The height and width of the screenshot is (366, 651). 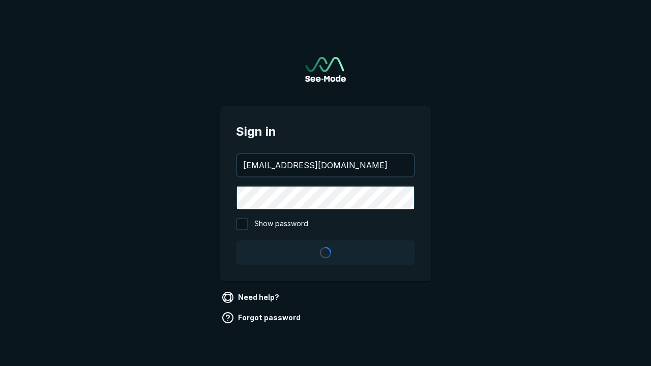 I want to click on input: your@email.com, so click(x=326, y=165).